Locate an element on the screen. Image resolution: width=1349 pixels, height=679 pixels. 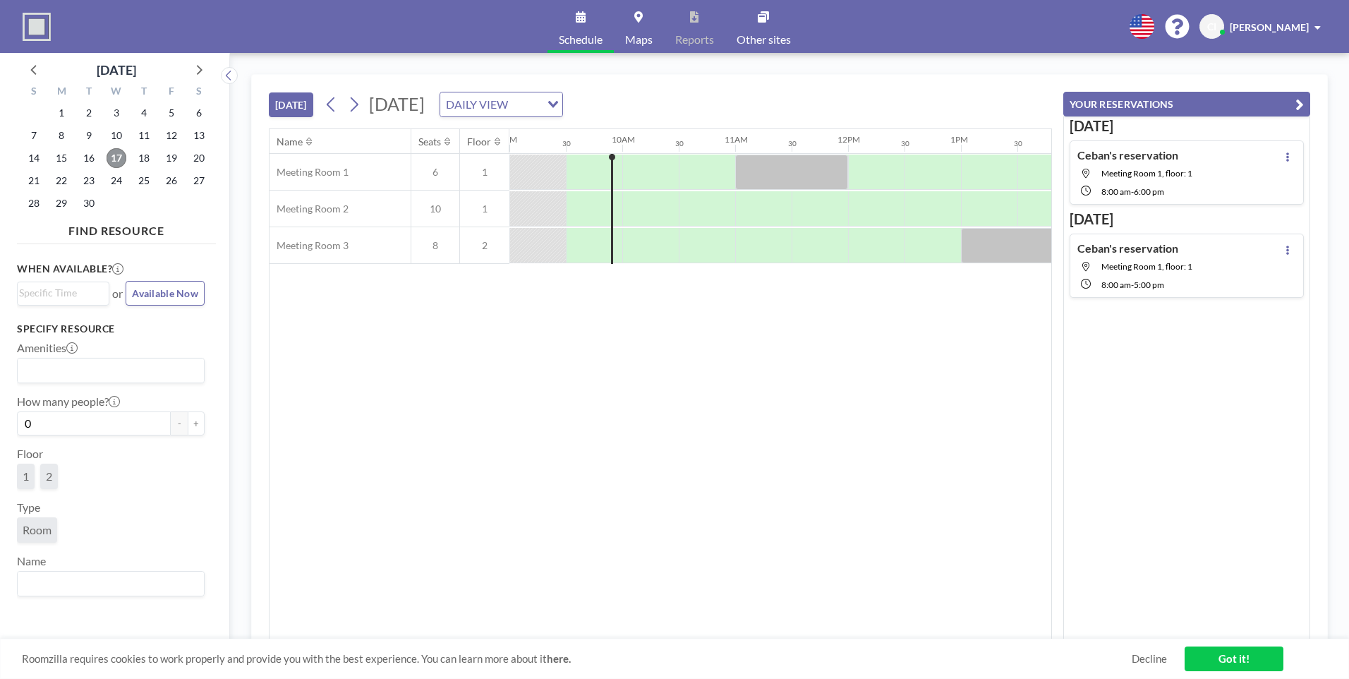
img: organization-logo is located at coordinates (37, 27).